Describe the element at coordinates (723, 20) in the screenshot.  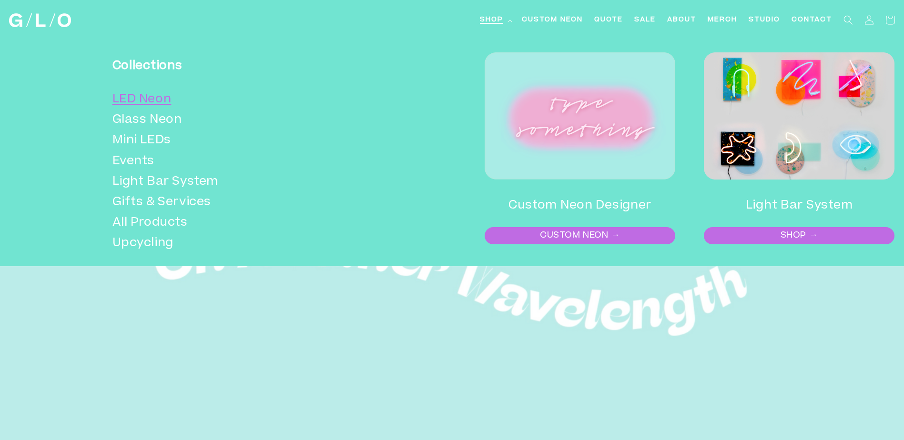
I see `a: Merch` at that location.